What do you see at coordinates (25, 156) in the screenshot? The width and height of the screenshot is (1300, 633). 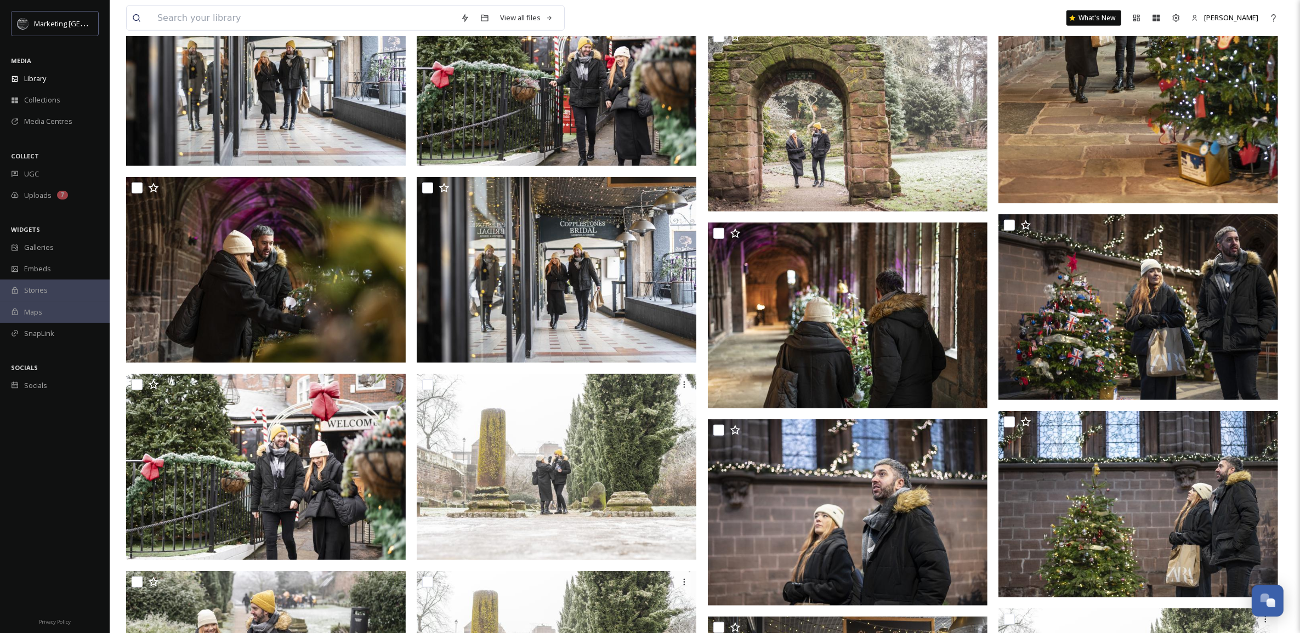 I see `span: COLLECT` at bounding box center [25, 156].